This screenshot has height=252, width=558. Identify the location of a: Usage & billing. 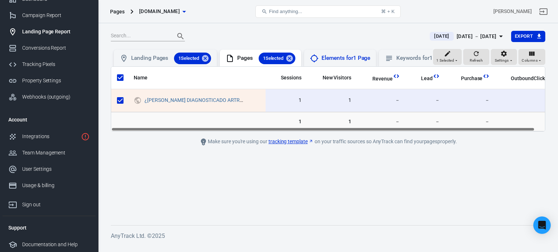
(49, 186).